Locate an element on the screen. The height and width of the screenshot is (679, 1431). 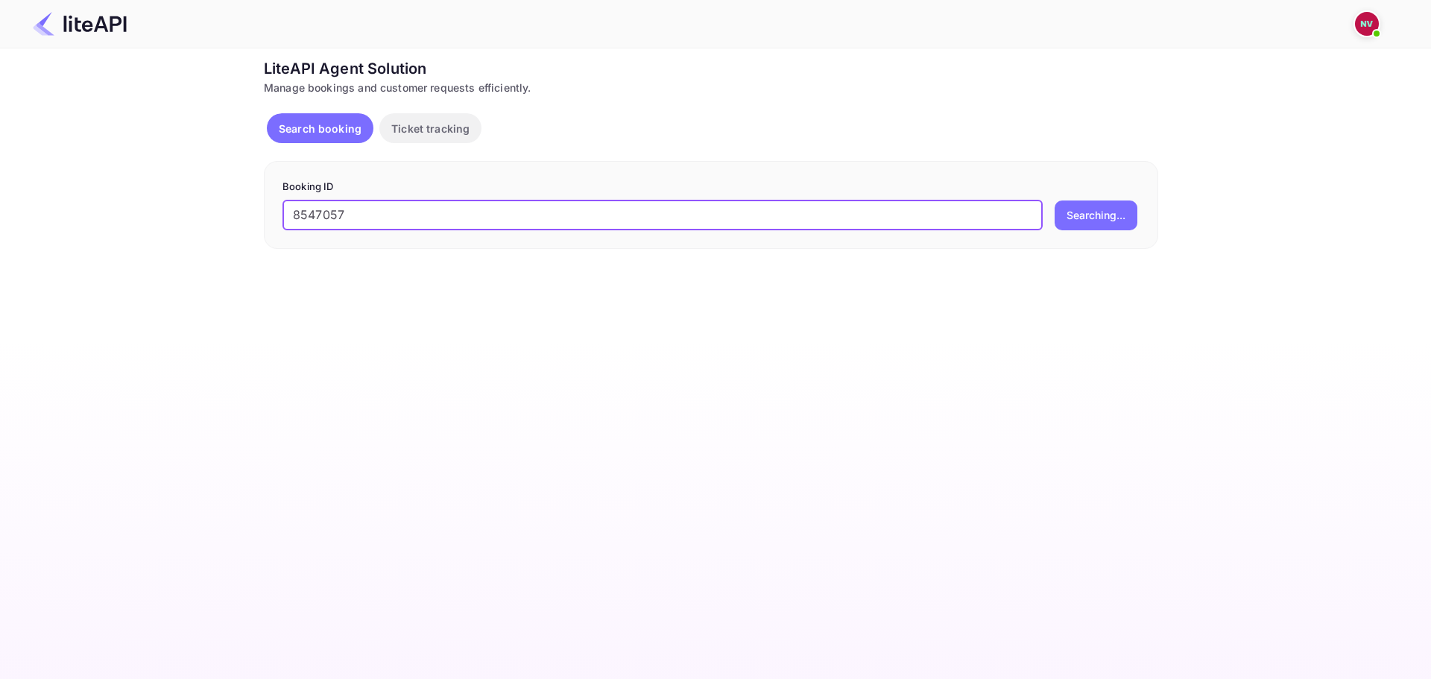
p: Search booking is located at coordinates (320, 128).